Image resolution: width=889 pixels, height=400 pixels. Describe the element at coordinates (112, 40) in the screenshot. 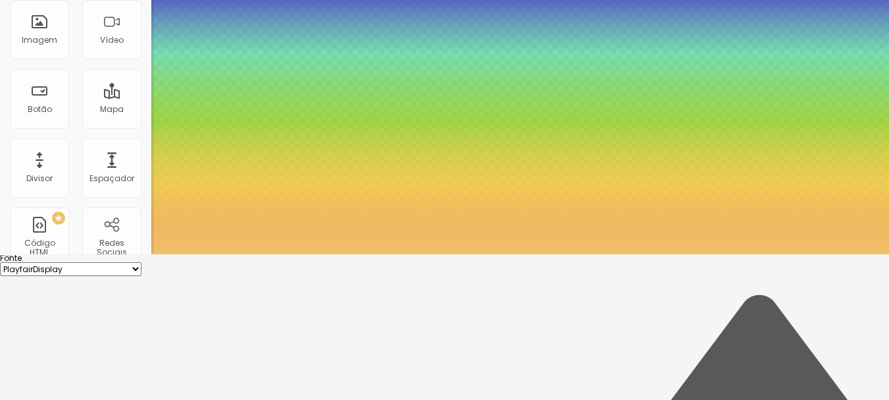

I see `div: Vídeo` at that location.